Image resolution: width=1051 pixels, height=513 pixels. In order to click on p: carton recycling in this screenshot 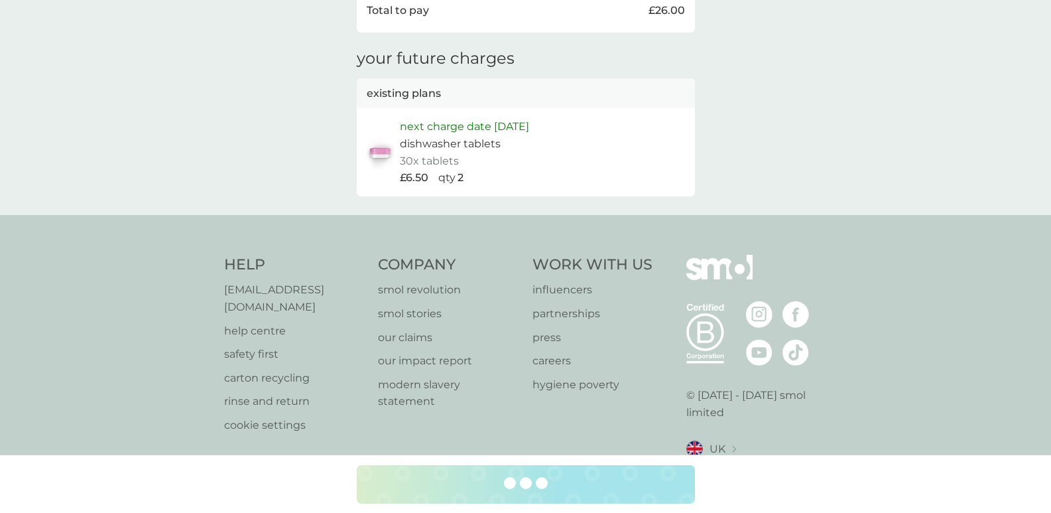, I will do `click(294, 378)`.